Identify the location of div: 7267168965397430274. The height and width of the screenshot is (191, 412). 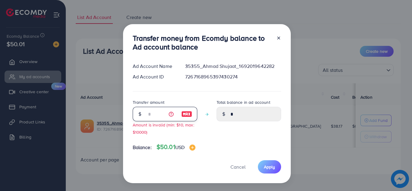
(233, 77).